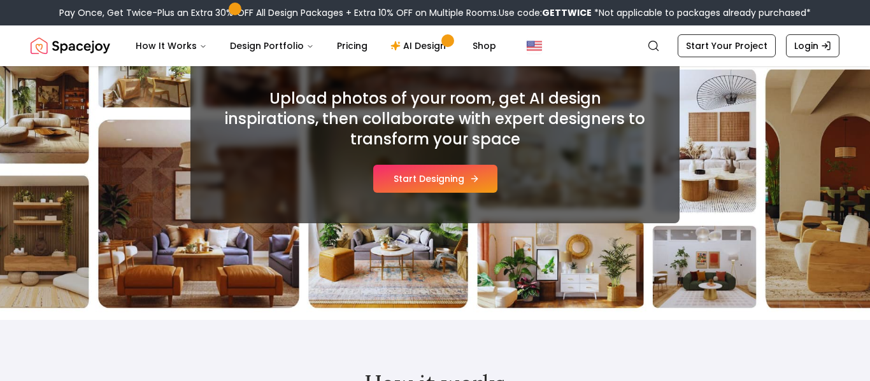  What do you see at coordinates (420, 46) in the screenshot?
I see `a: AI Design` at bounding box center [420, 46].